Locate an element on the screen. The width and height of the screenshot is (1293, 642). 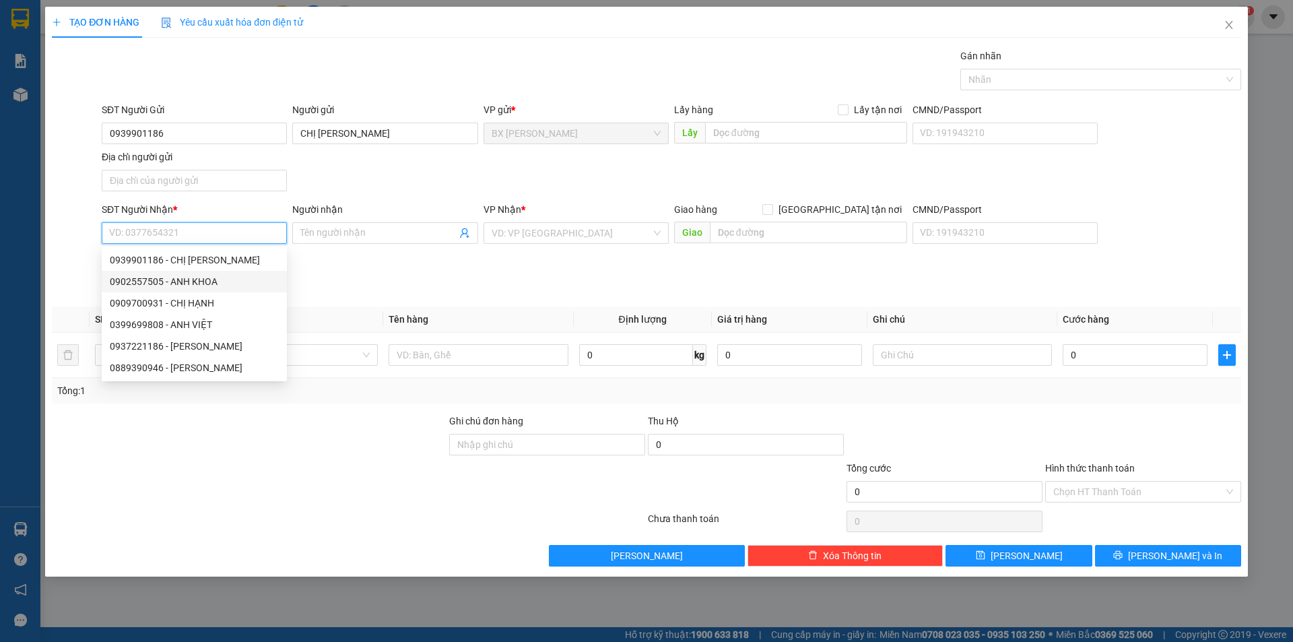
span: Yêu cầu xuất hóa đơn điện tử is located at coordinates (232, 22).